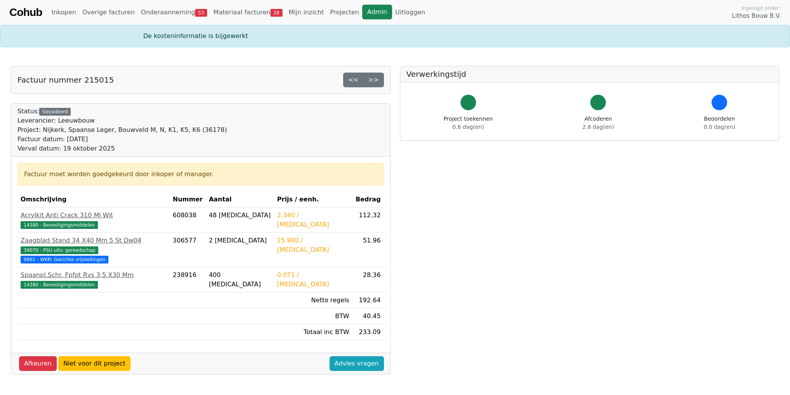 This screenshot has width=790, height=395. What do you see at coordinates (306, 12) in the screenshot?
I see `a: Mijn inzicht` at bounding box center [306, 12].